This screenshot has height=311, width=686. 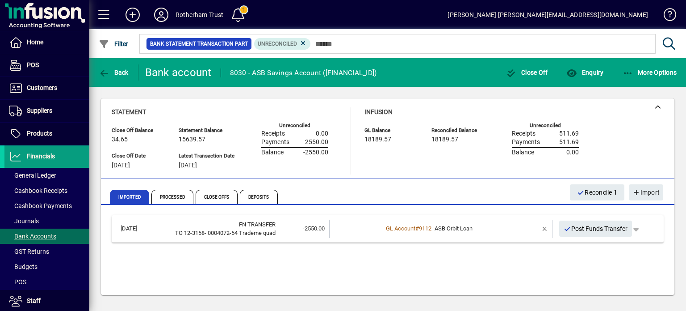 What do you see at coordinates (130, 197) in the screenshot?
I see `span: Imported` at bounding box center [130, 197].